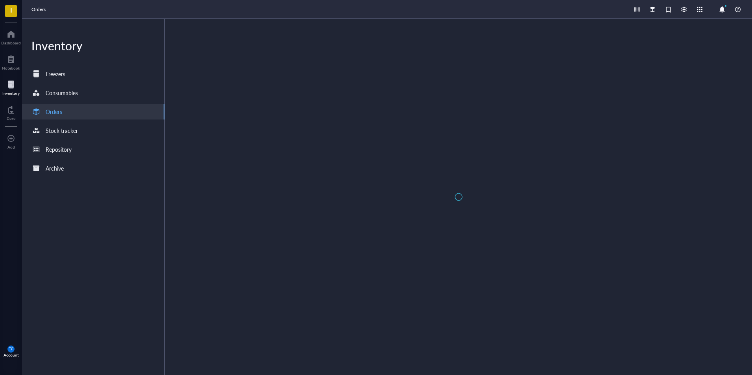  What do you see at coordinates (93, 168) in the screenshot?
I see `a: Archive` at bounding box center [93, 168].